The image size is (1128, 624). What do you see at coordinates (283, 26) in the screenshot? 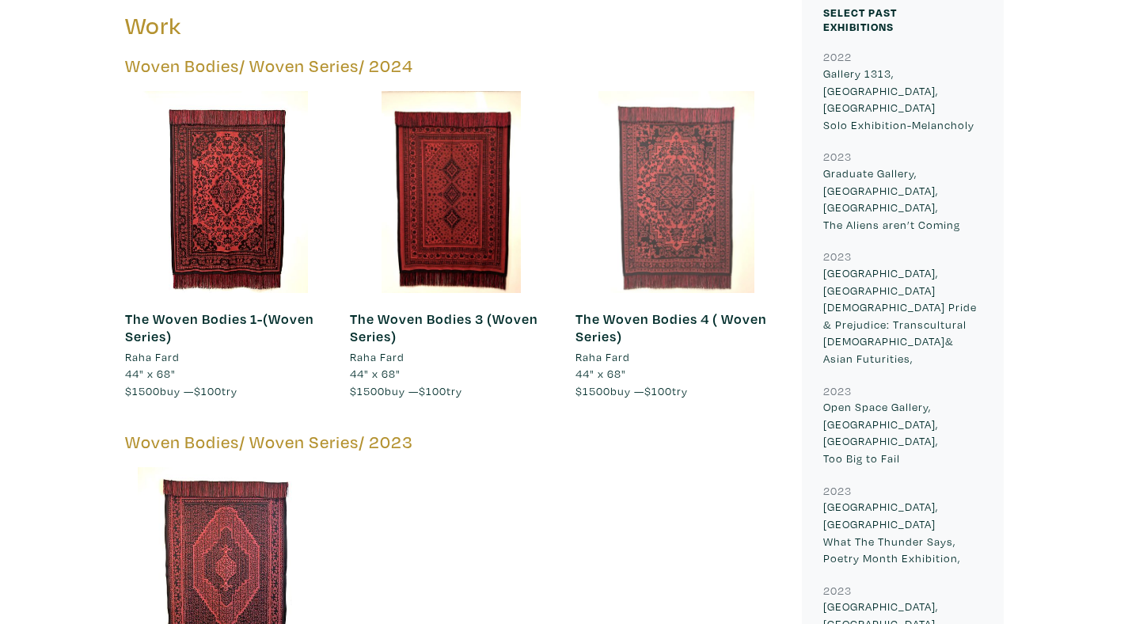
I see `h3: Work` at bounding box center [283, 26].